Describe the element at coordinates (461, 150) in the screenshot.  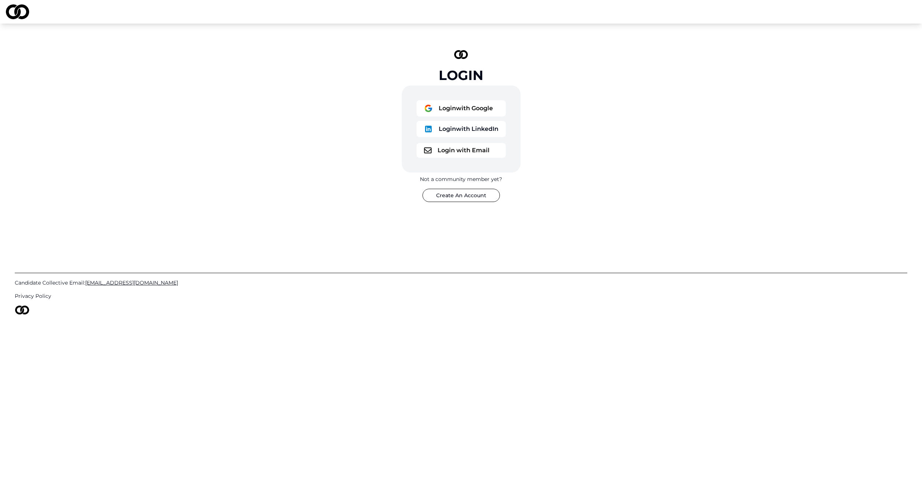
I see `button: logoLogin with Email` at that location.